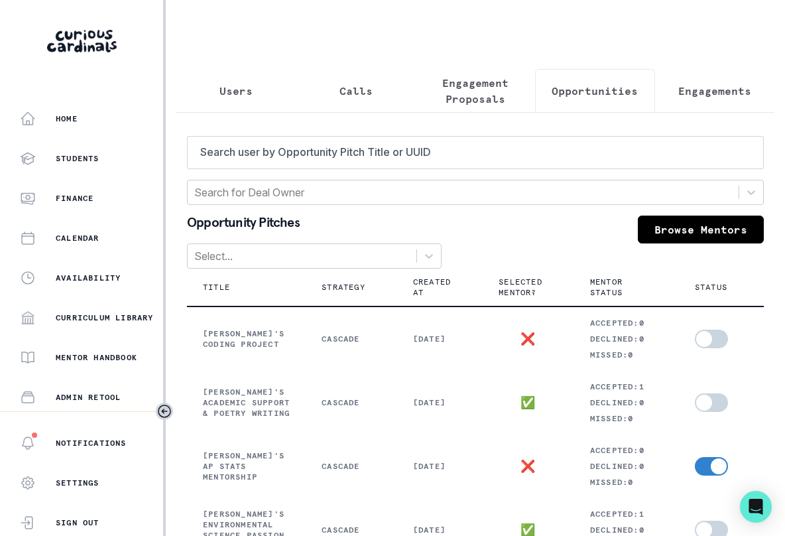 The width and height of the screenshot is (785, 536). I want to click on p: Calls, so click(356, 91).